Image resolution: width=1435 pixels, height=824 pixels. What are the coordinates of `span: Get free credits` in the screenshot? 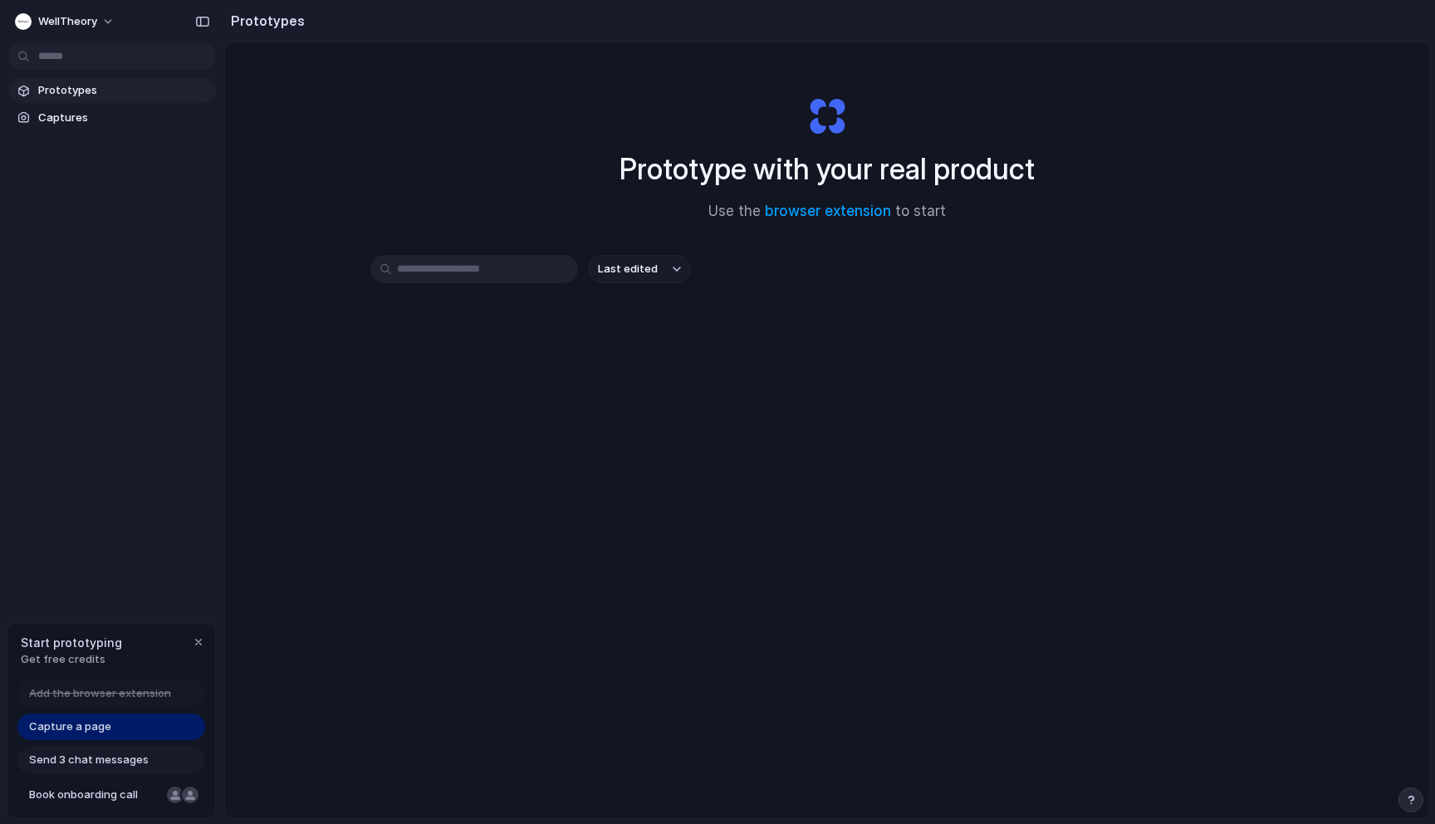 It's located at (71, 659).